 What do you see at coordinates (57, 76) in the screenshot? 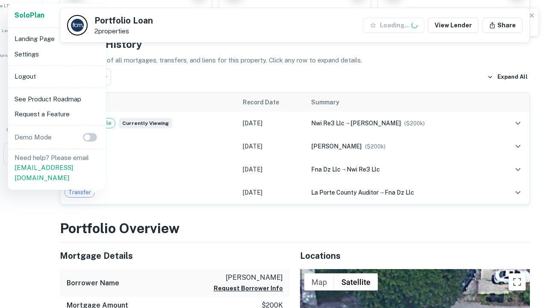
I see `li: Logout` at bounding box center [57, 76].